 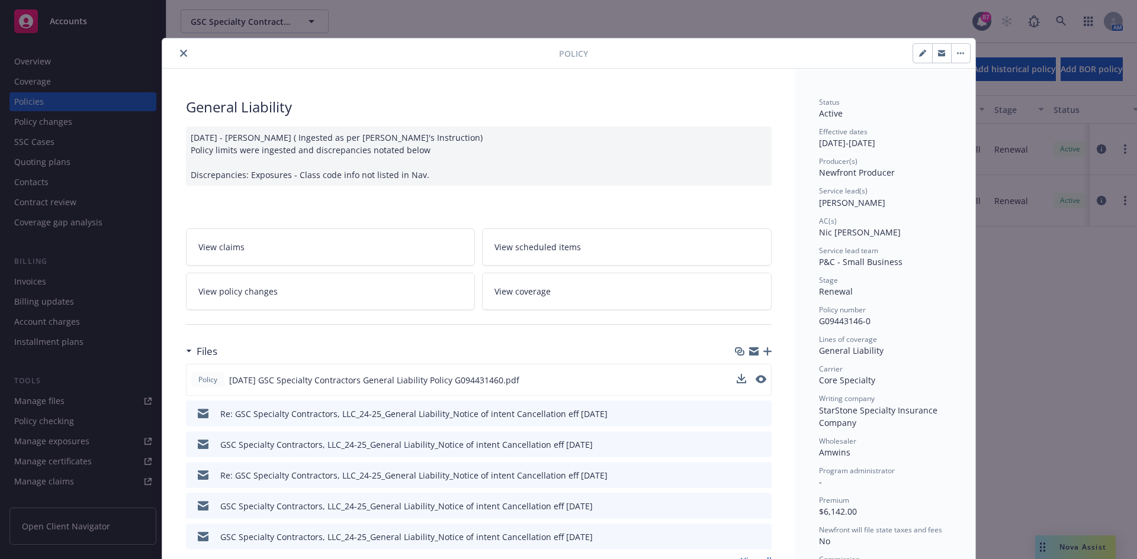 I want to click on span: View scheduled items, so click(x=537, y=247).